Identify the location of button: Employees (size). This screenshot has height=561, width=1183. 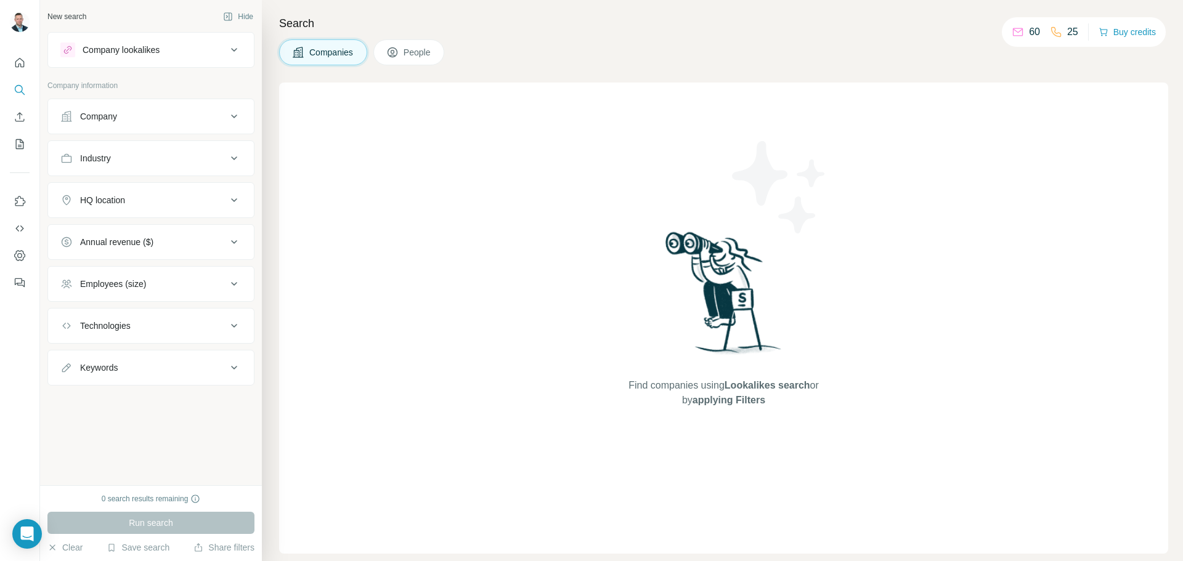
(151, 284).